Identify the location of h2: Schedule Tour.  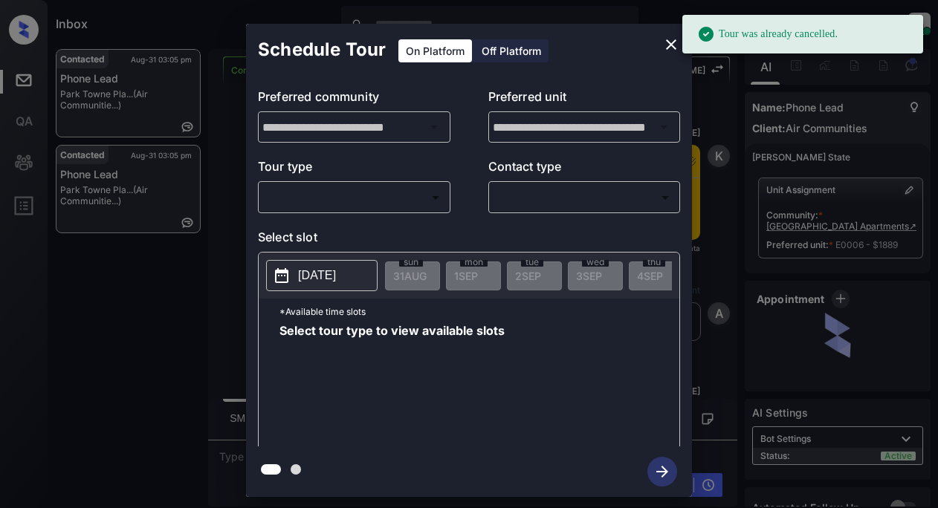
(322, 50).